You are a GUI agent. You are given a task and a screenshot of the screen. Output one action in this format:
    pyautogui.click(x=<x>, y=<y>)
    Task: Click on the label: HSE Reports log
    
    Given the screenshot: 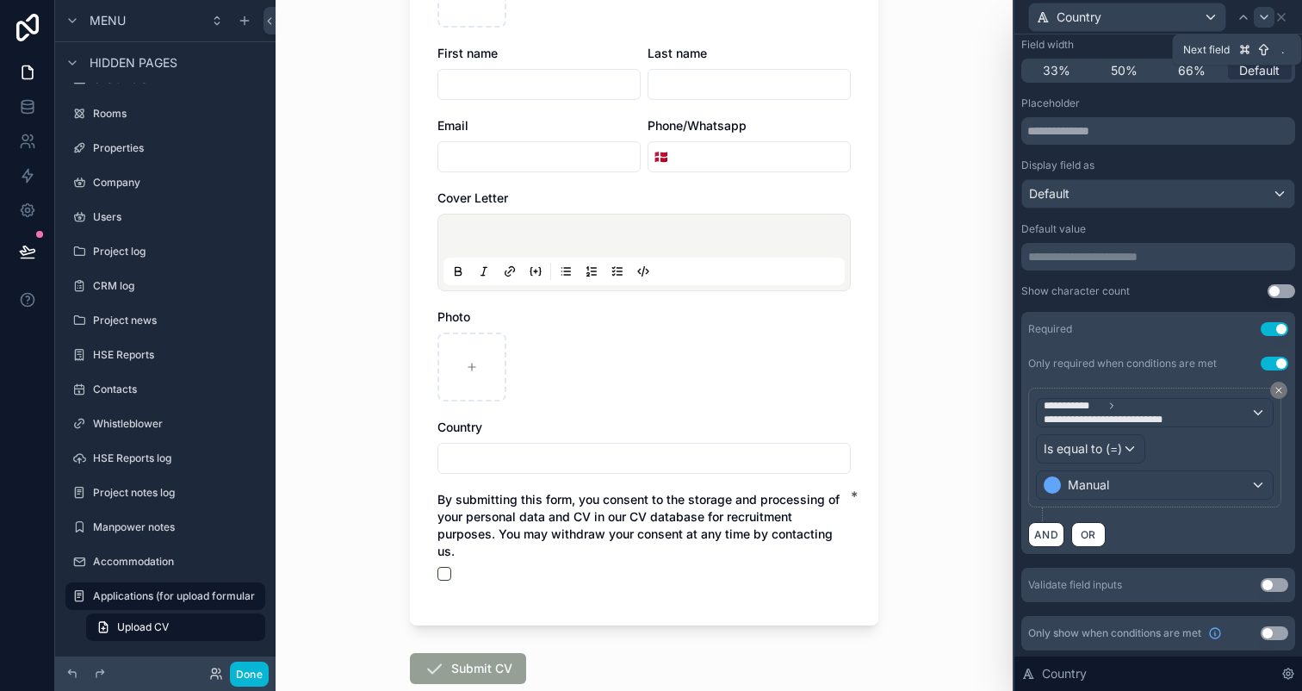 What is the action you would take?
    pyautogui.click(x=177, y=458)
    